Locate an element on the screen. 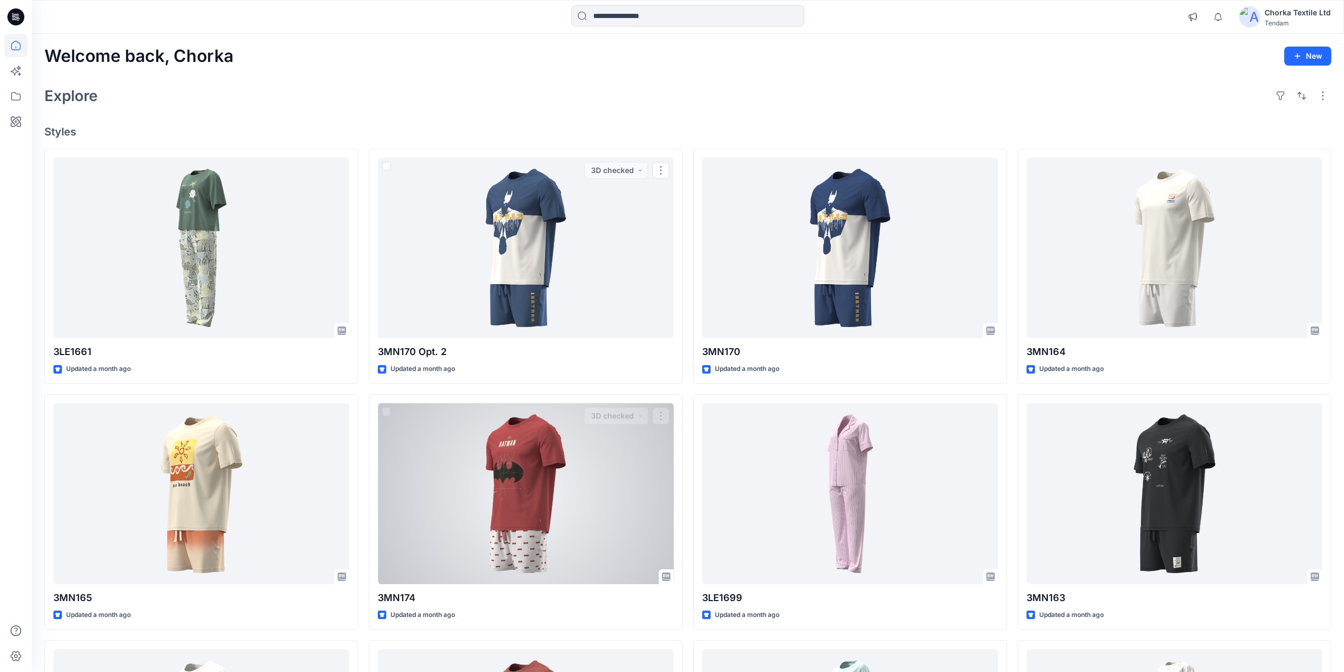 Image resolution: width=1344 pixels, height=672 pixels. a: 3LE1699 is located at coordinates (850, 494).